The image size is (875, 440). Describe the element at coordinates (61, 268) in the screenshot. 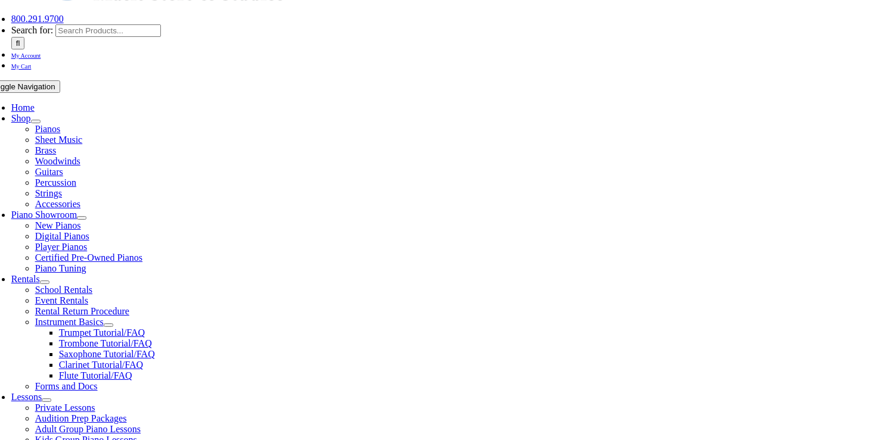

I see `span: Piano Tuning` at that location.